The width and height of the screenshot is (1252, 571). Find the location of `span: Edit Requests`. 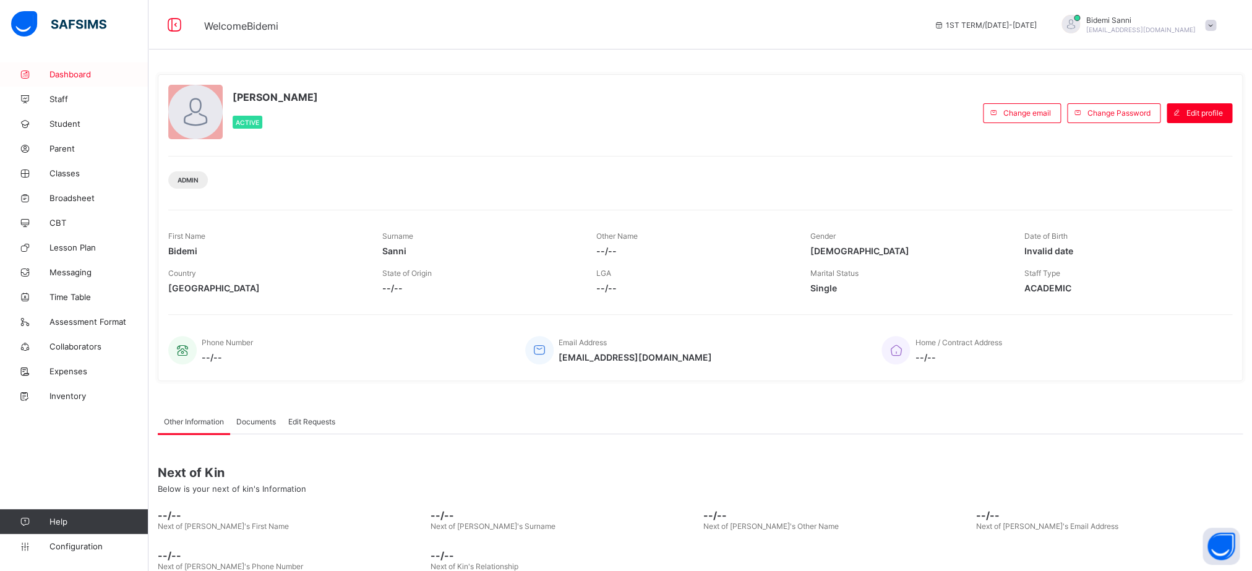

span: Edit Requests is located at coordinates (312, 421).